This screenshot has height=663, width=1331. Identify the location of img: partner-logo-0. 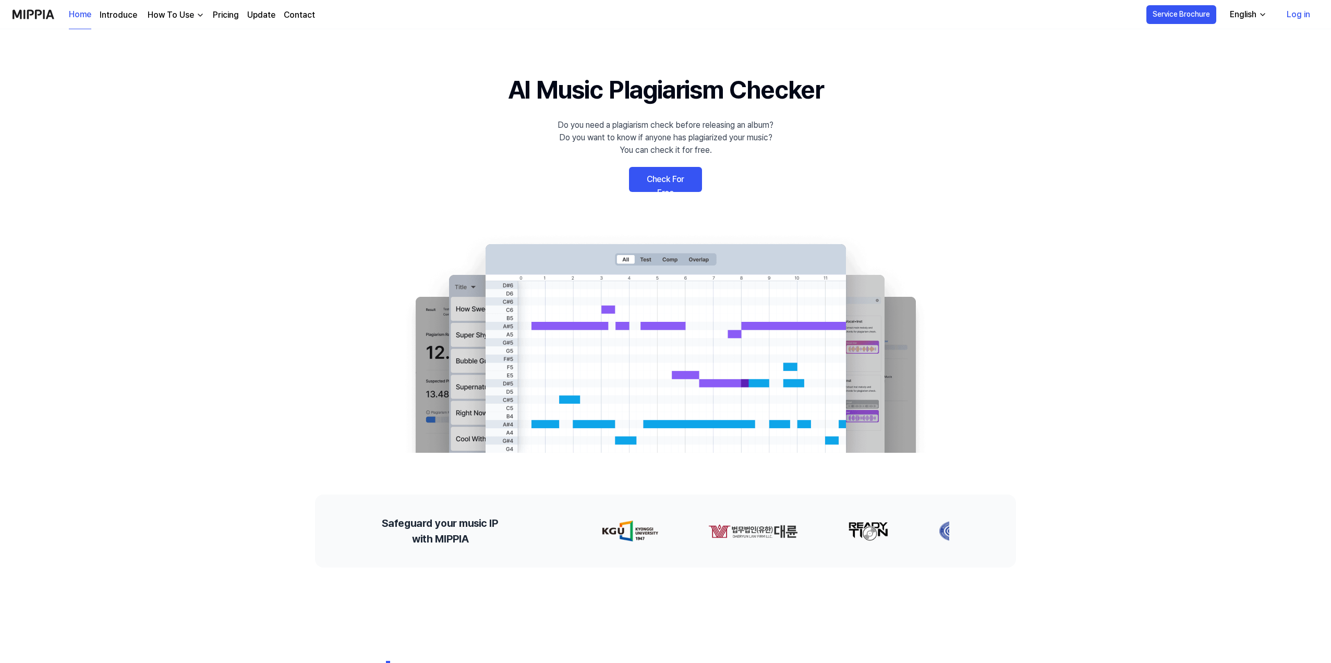
(626, 531).